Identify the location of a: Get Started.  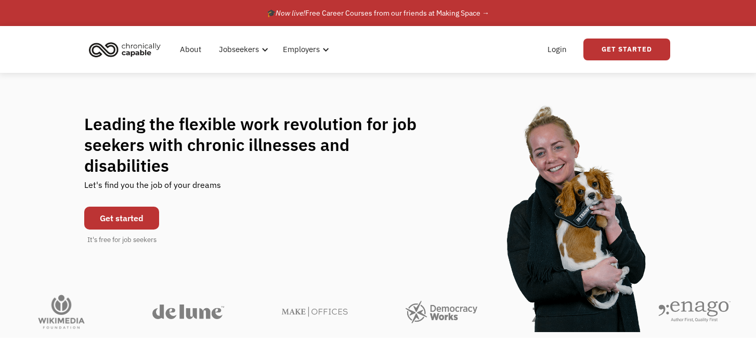
(626, 49).